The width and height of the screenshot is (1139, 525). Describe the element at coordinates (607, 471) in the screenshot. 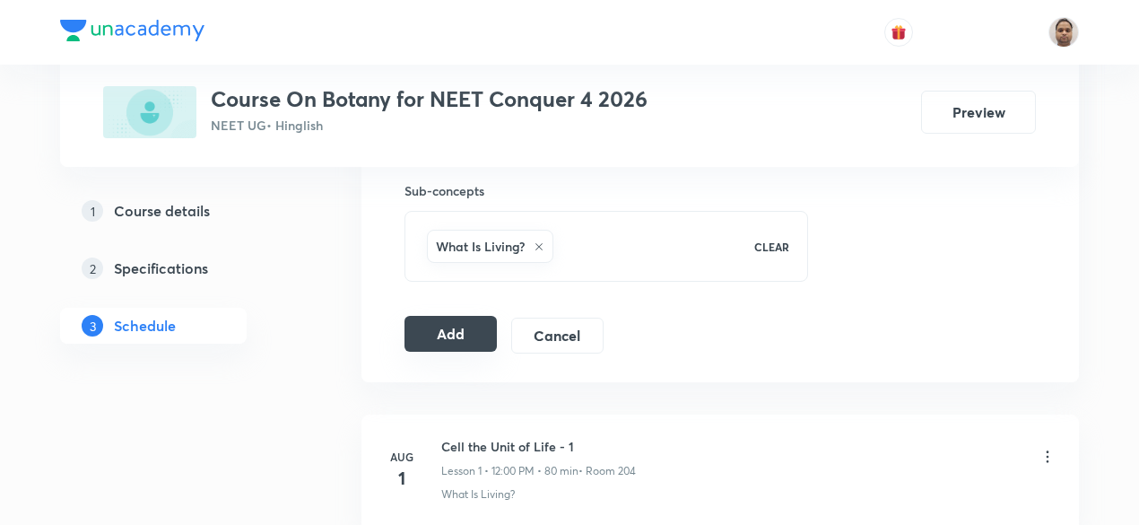

I see `p: • Room 204` at that location.